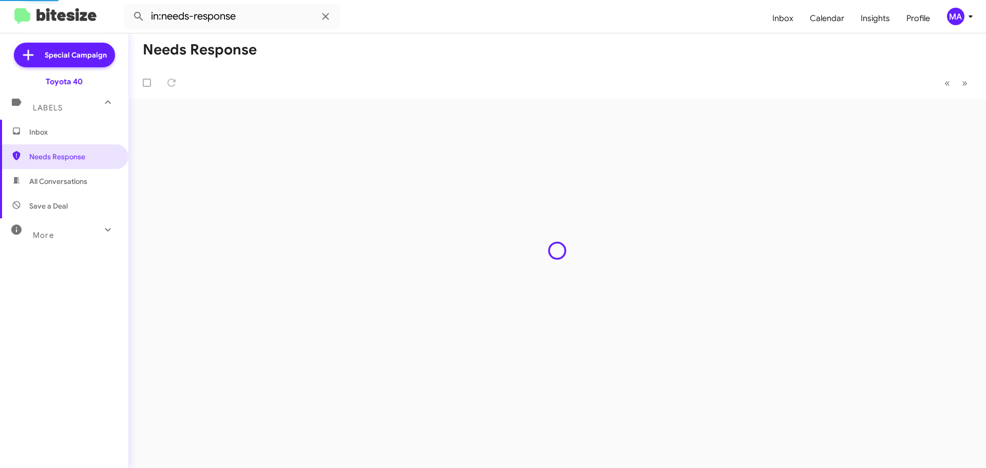  I want to click on span: Needs Response, so click(73, 157).